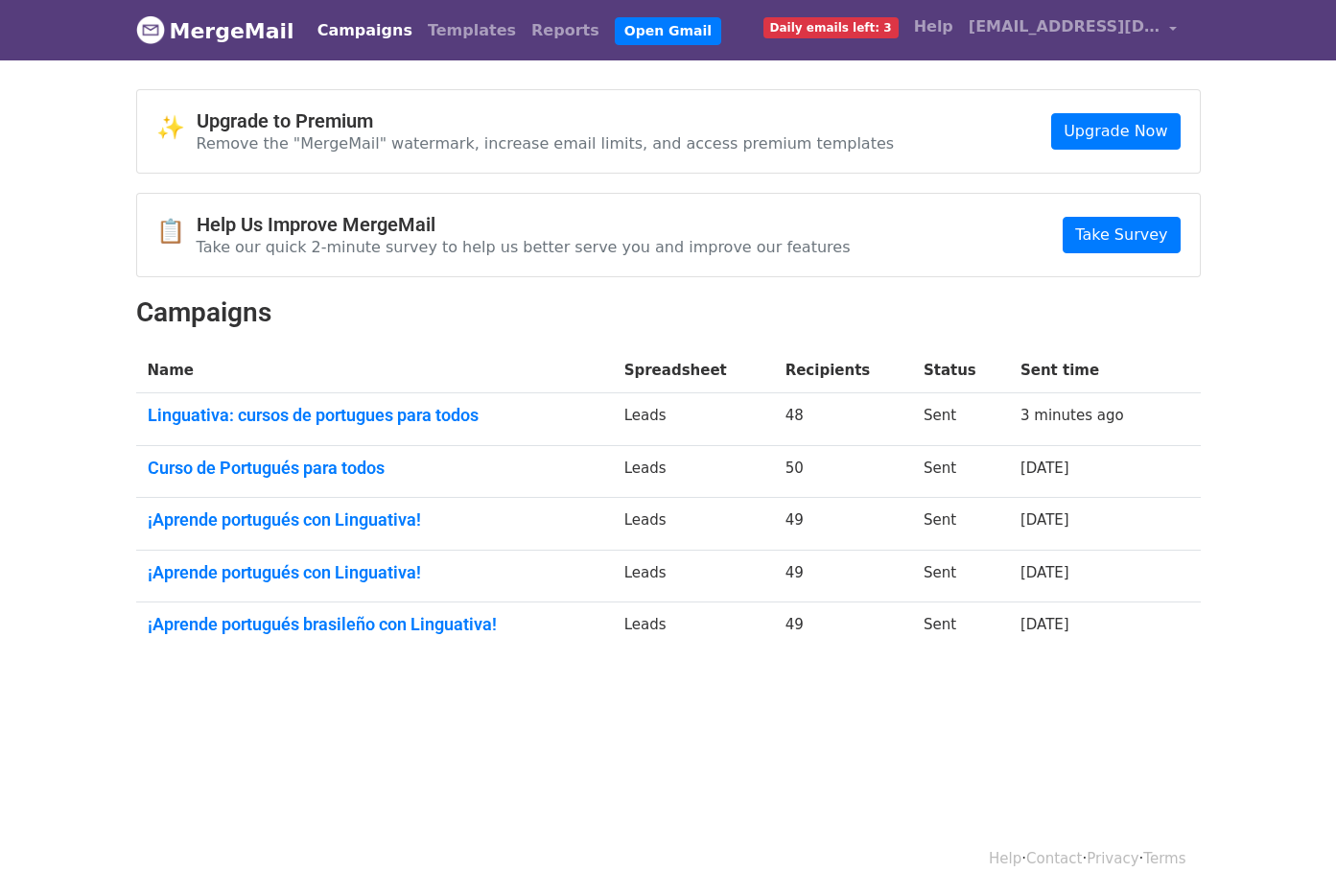 This screenshot has width=1336, height=896. Describe the element at coordinates (524, 224) in the screenshot. I see `h4: Help Us Improve MergeMail` at that location.